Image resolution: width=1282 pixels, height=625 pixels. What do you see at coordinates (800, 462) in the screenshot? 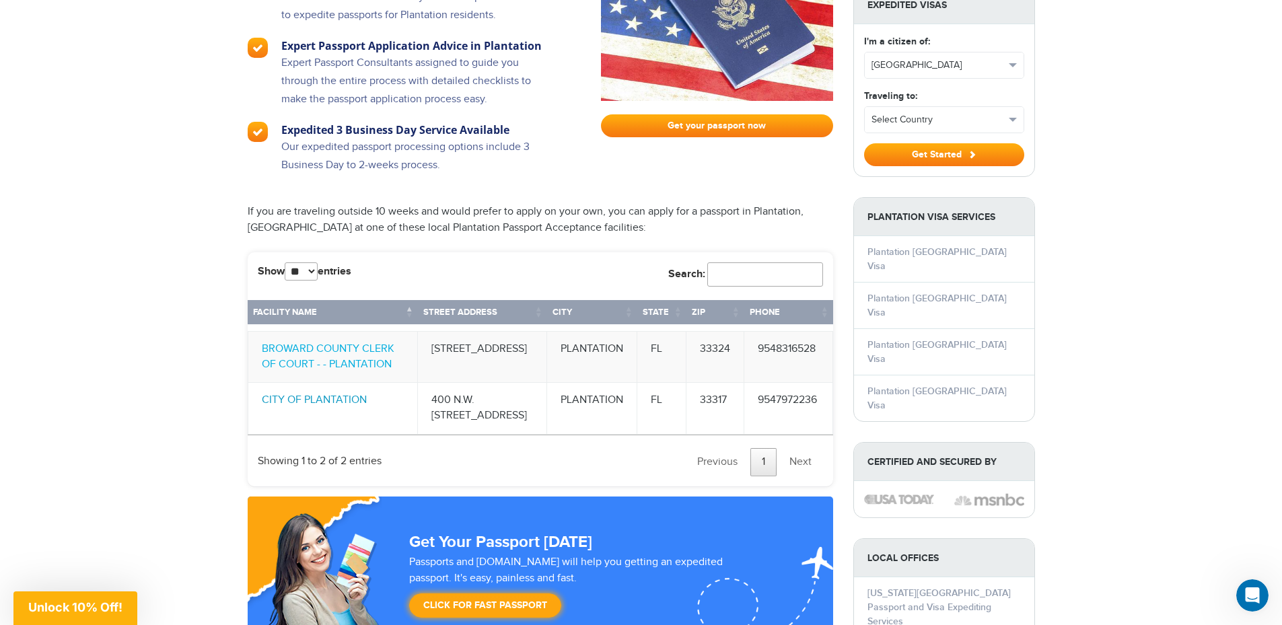
I see `a: Next` at bounding box center [800, 462].